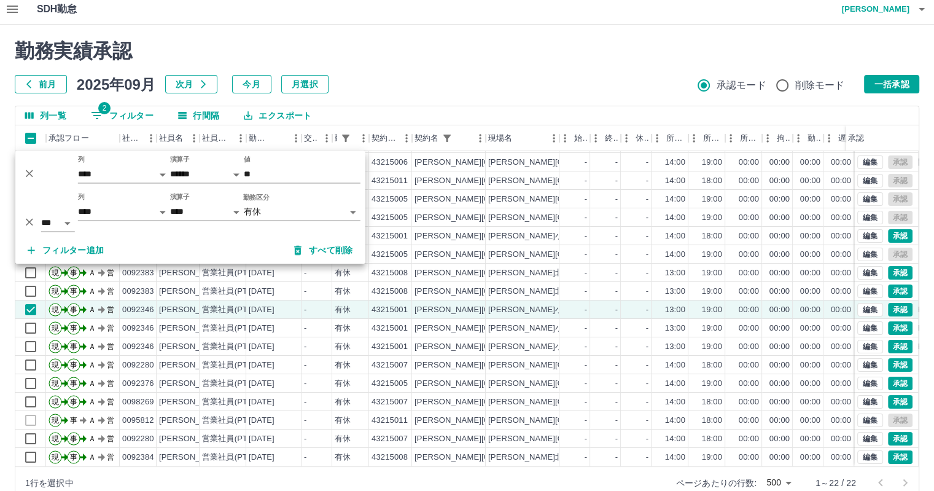  I want to click on div: 所定開始, so click(676, 138).